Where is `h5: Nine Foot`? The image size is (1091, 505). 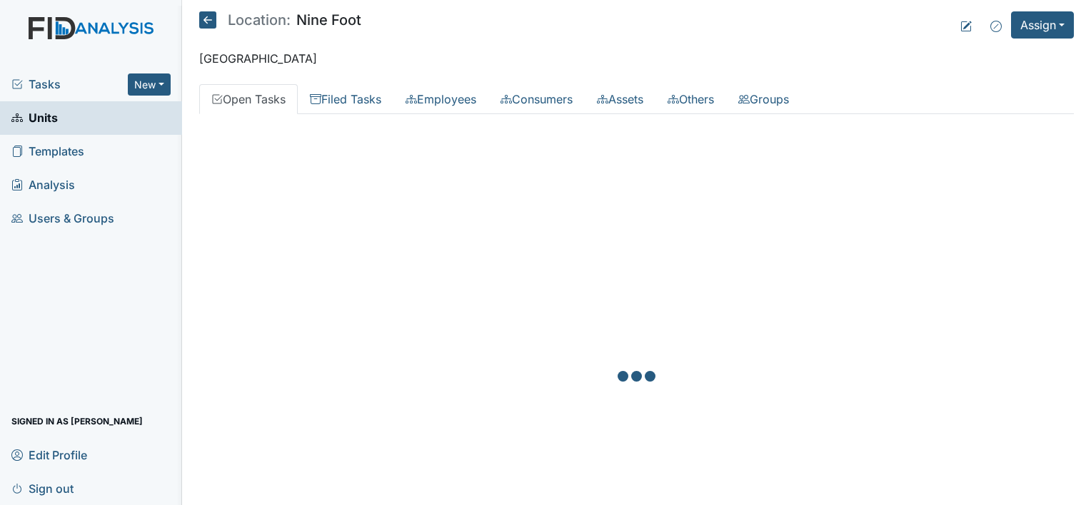 h5: Nine Foot is located at coordinates (280, 20).